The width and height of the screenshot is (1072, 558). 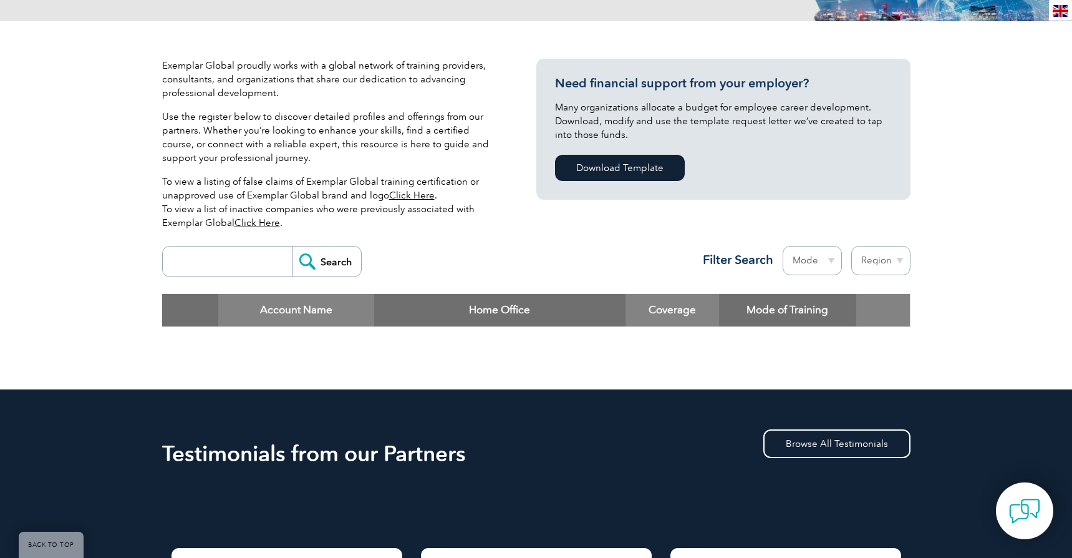 I want to click on a: BACK TO TOP, so click(x=51, y=544).